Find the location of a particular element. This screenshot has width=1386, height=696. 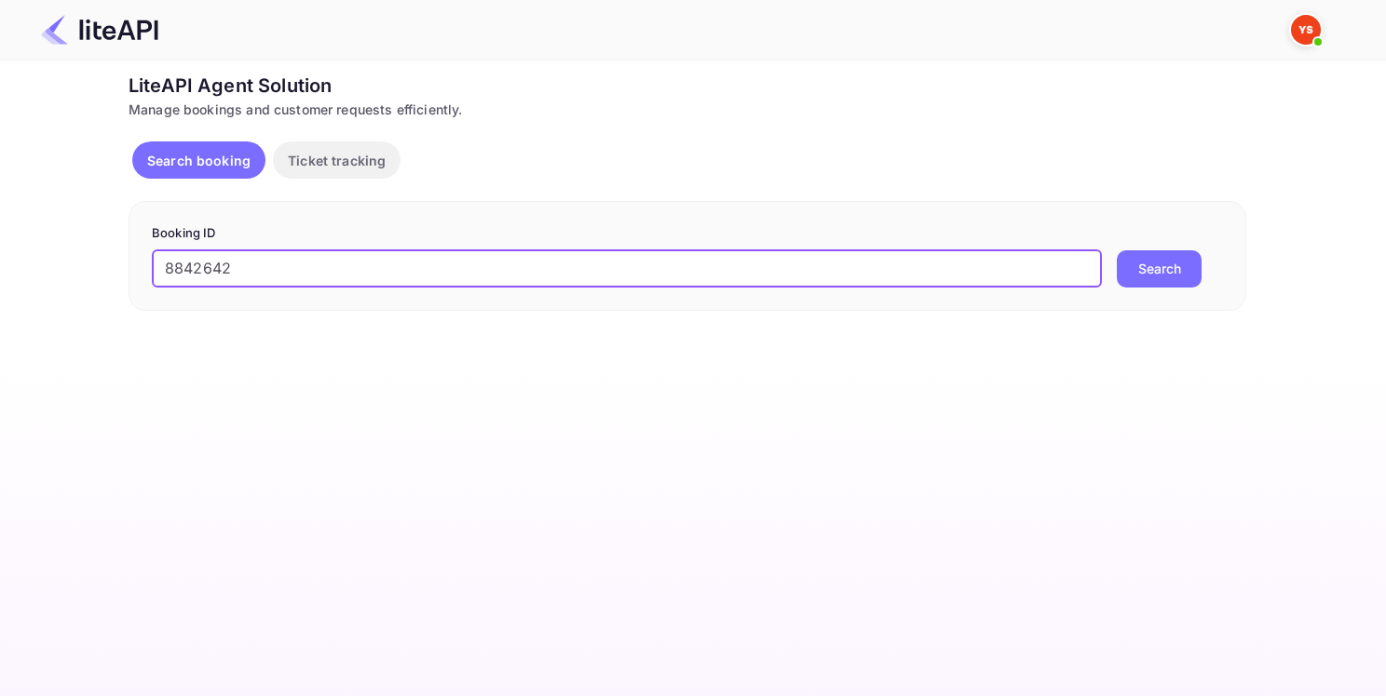

p: Search booking is located at coordinates (198, 160).